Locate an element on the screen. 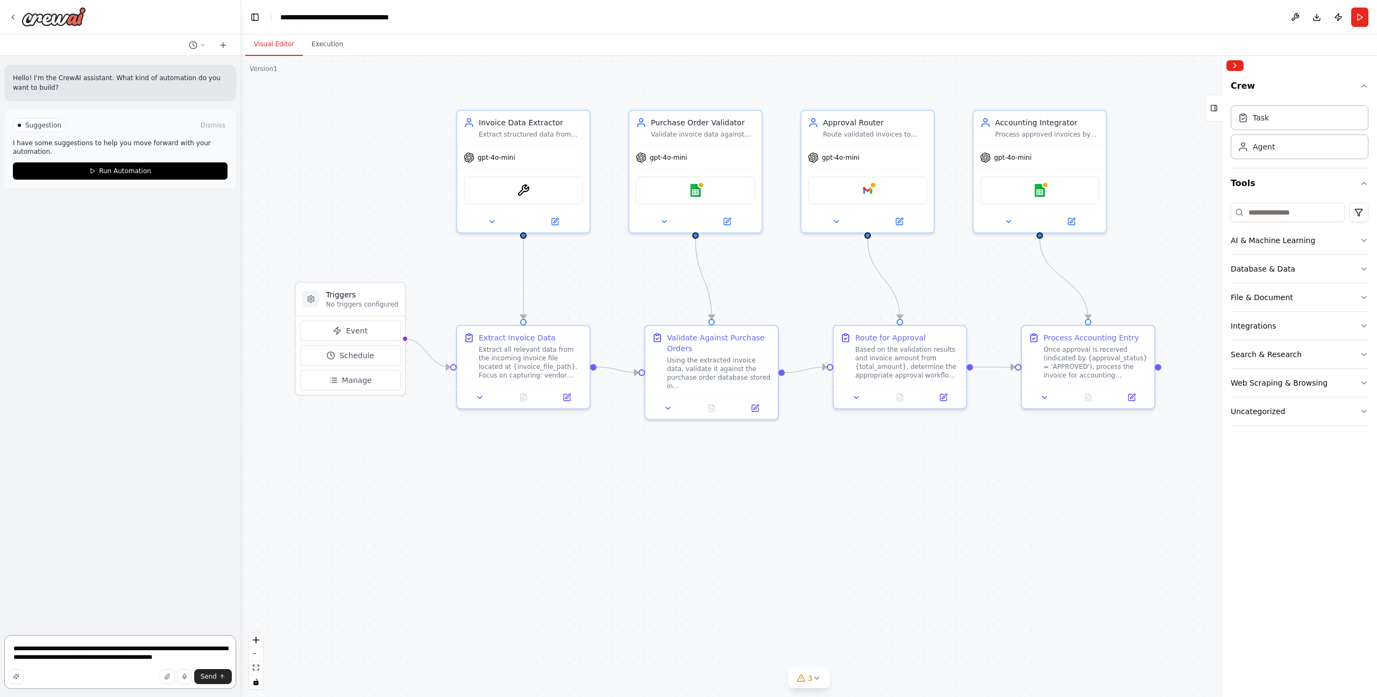  p: Hello! I'm the CrewAI assistant. What kind of automation do you want to build? is located at coordinates (120, 83).